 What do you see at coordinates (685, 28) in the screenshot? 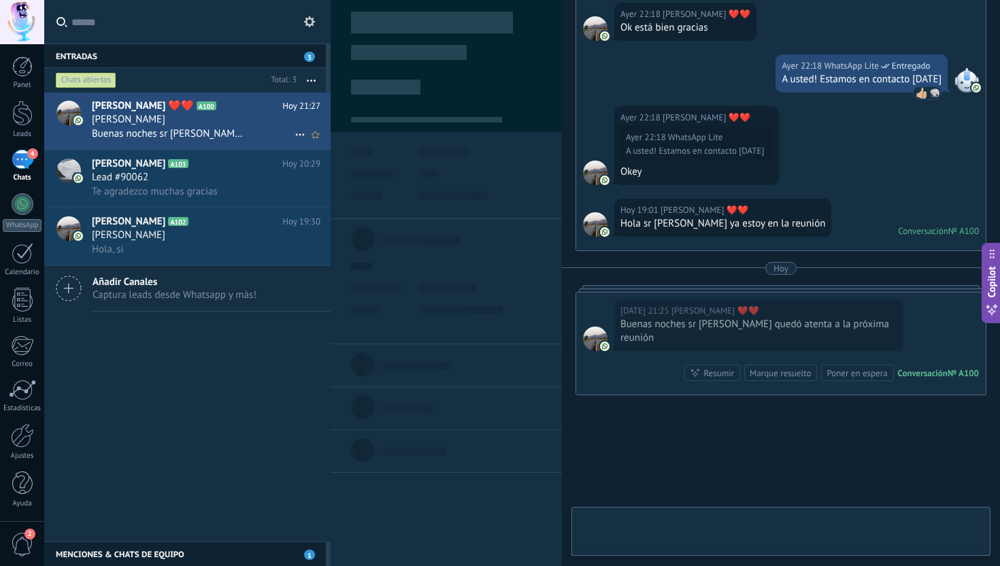
I see `div: Ok está bien gracias` at bounding box center [685, 28].